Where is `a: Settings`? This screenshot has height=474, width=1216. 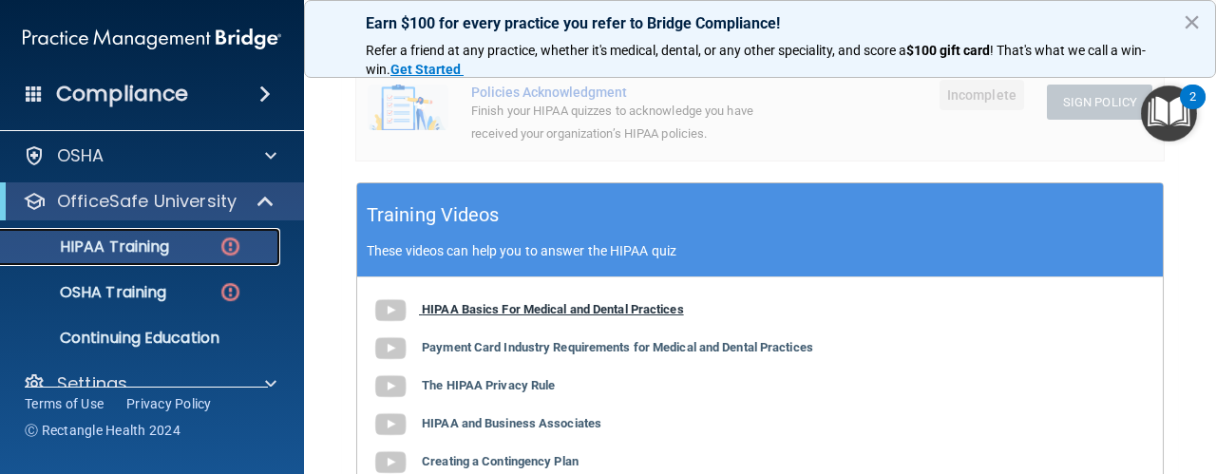 a: Settings is located at coordinates (149, 384).